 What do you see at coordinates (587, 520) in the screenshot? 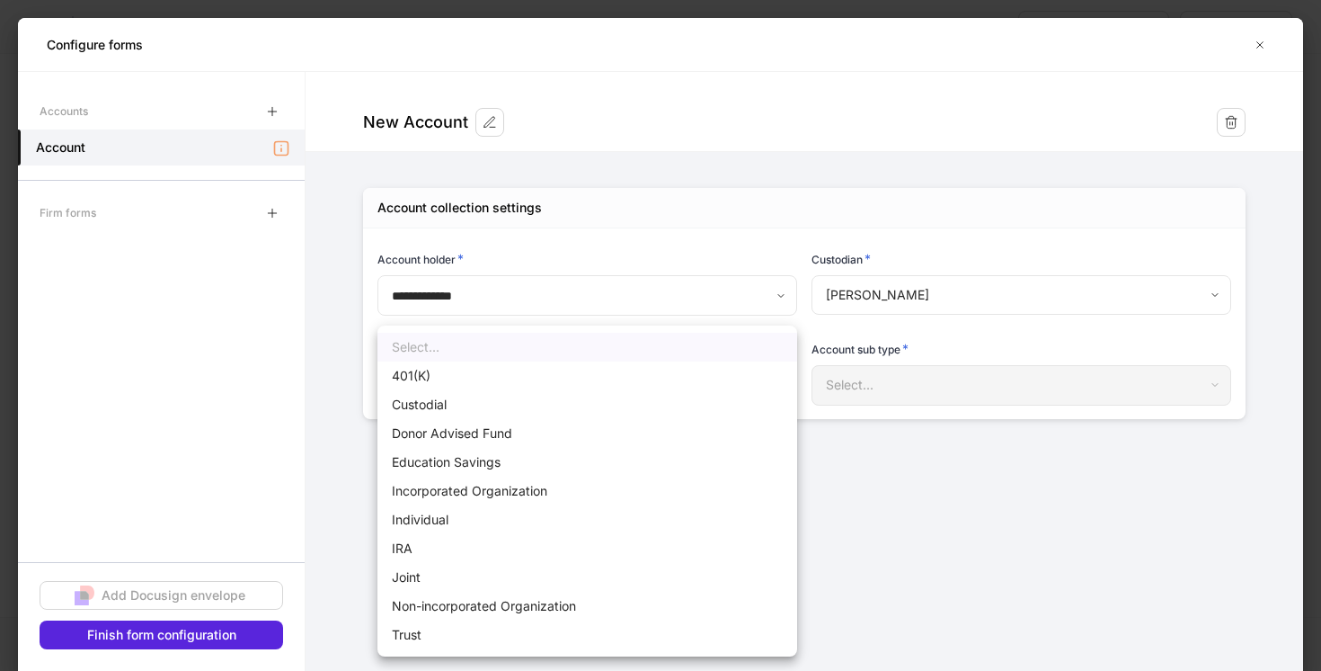
I see `li: Individual` at bounding box center [587, 520].